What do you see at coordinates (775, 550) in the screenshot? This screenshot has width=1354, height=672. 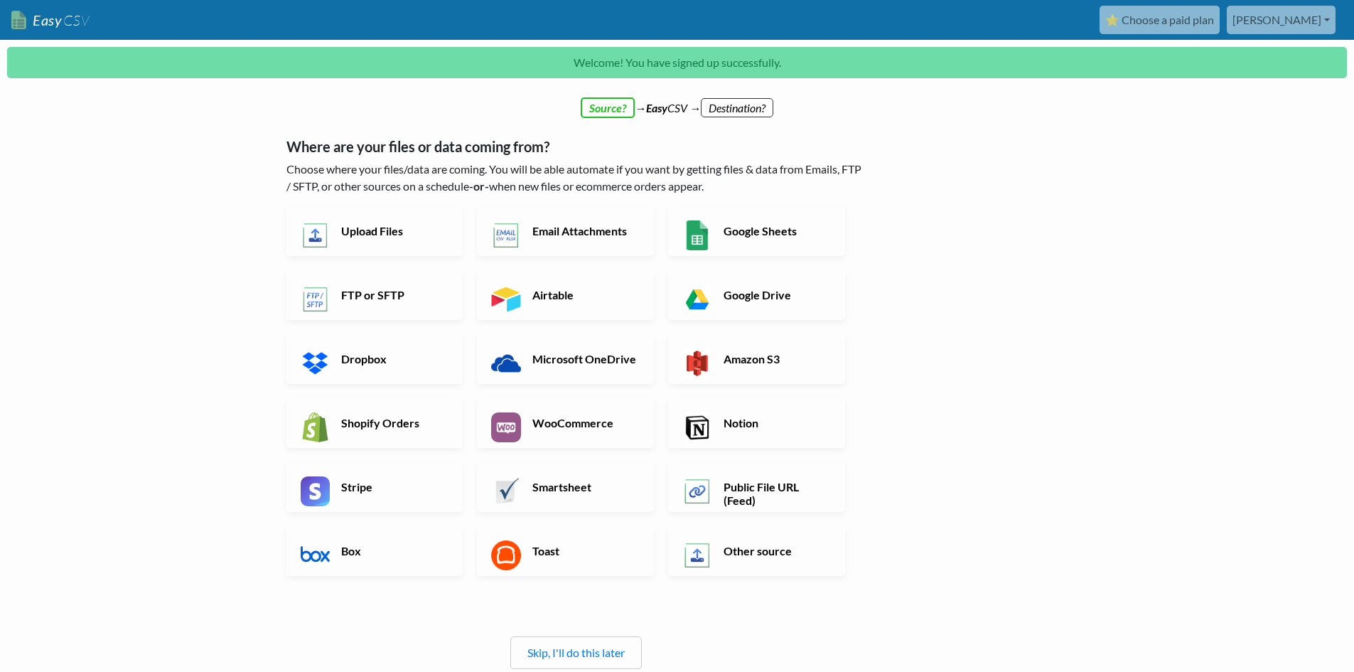 I see `h6: Other source` at bounding box center [775, 550].